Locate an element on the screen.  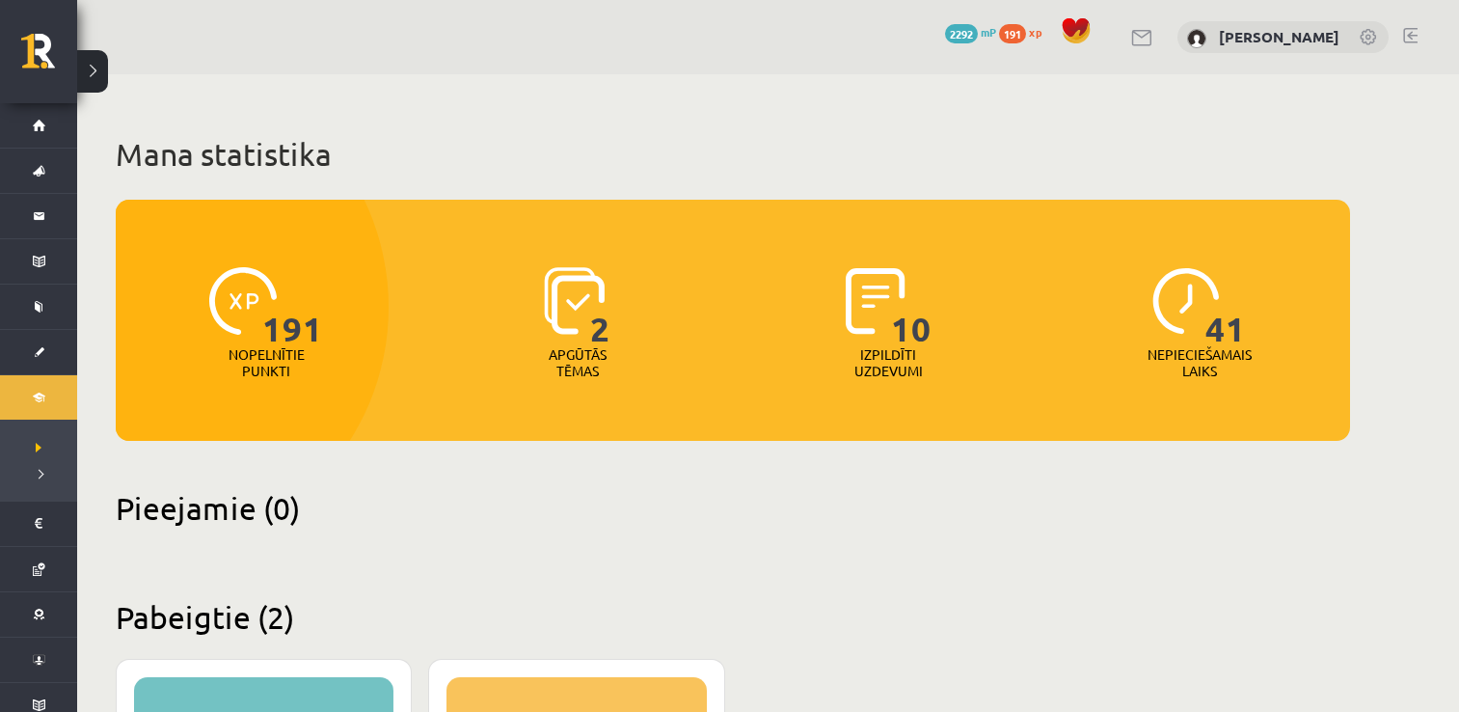
p: Nepieciešamais laiks is located at coordinates (1200, 363).